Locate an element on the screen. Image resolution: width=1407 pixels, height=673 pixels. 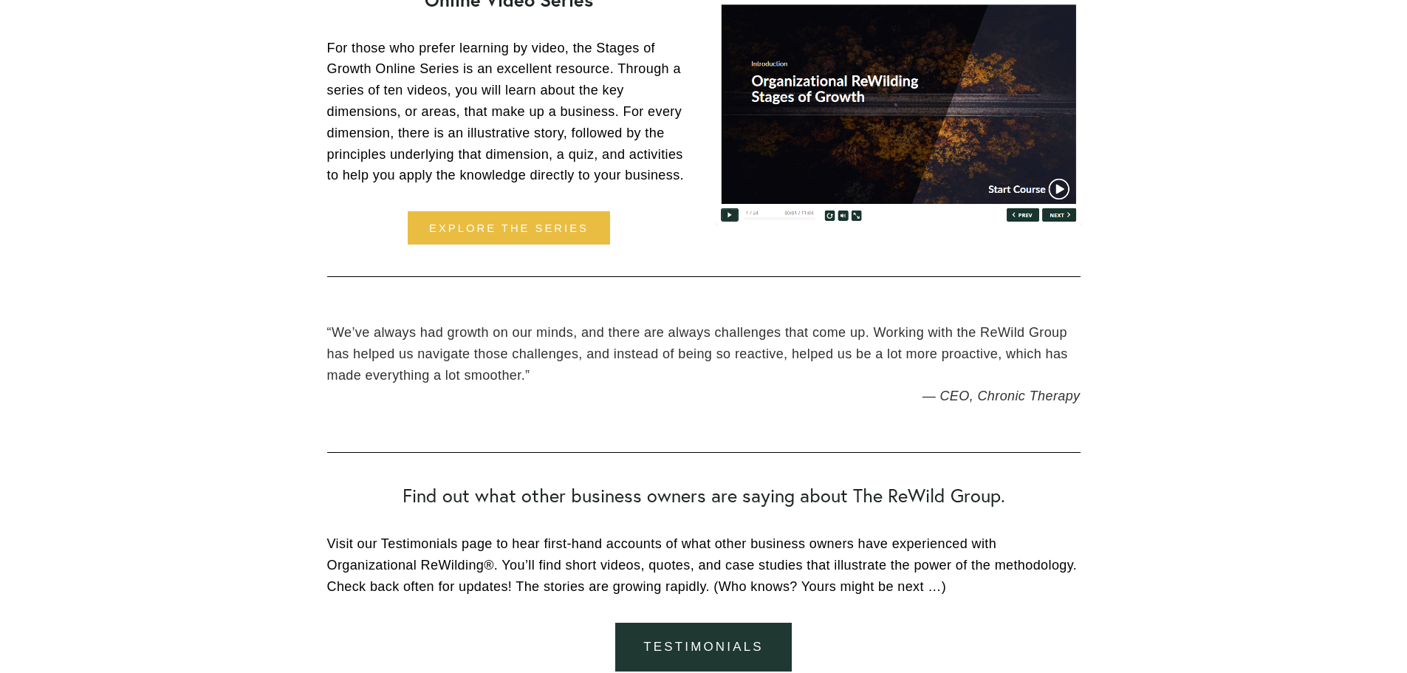
figcaption: — CEO, Chronic Therapy is located at coordinates (704, 396).